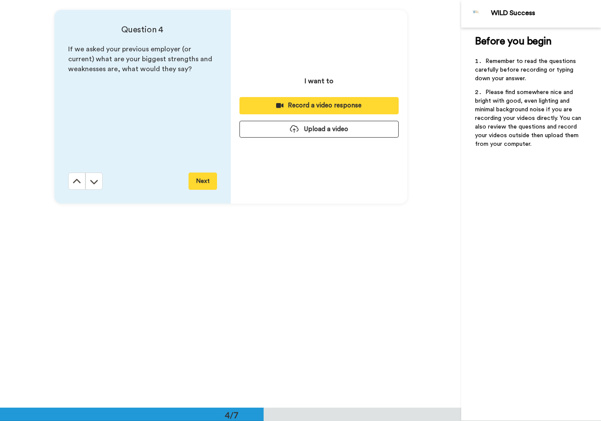 This screenshot has width=601, height=421. I want to click on img: Profile Image, so click(477, 14).